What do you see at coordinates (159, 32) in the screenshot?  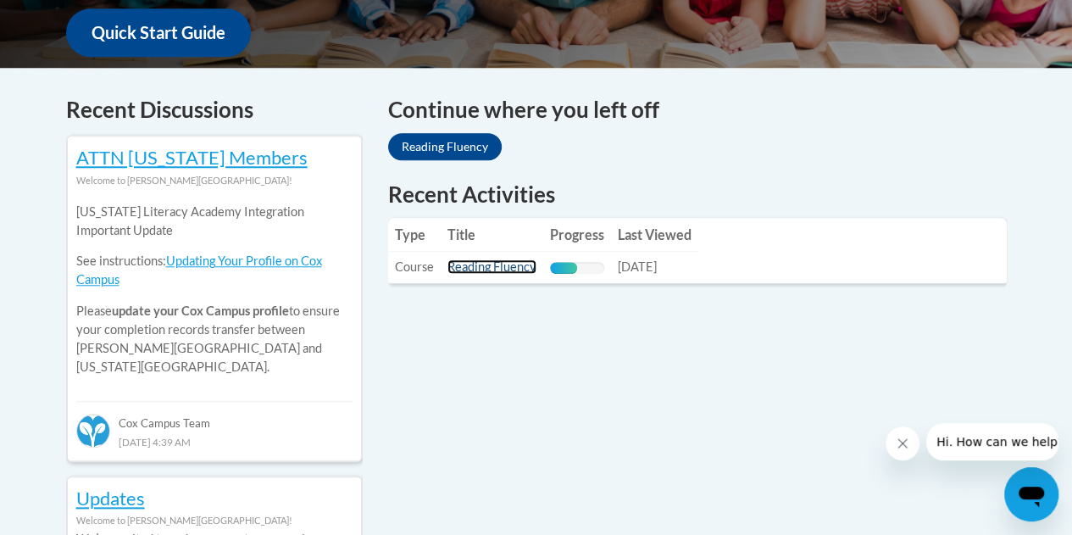 I see `a: Quick Start Guide` at bounding box center [159, 32].